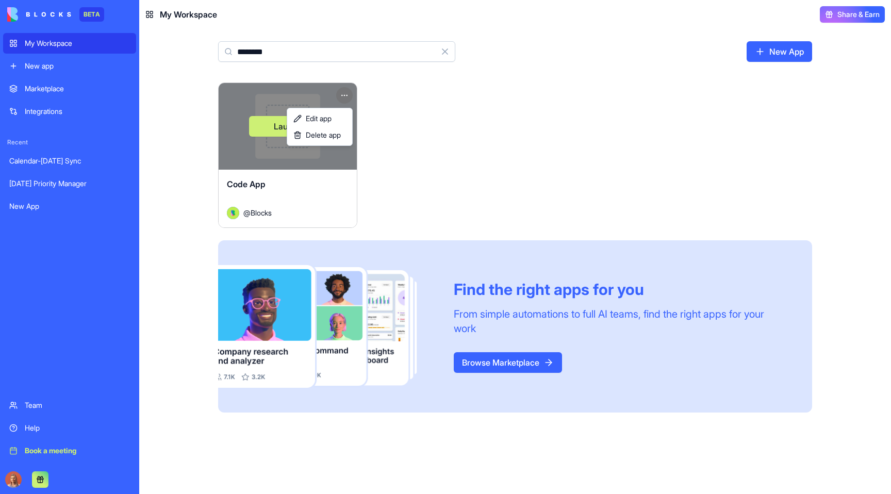 The width and height of the screenshot is (891, 494). What do you see at coordinates (323, 135) in the screenshot?
I see `span: Delete app` at bounding box center [323, 135].